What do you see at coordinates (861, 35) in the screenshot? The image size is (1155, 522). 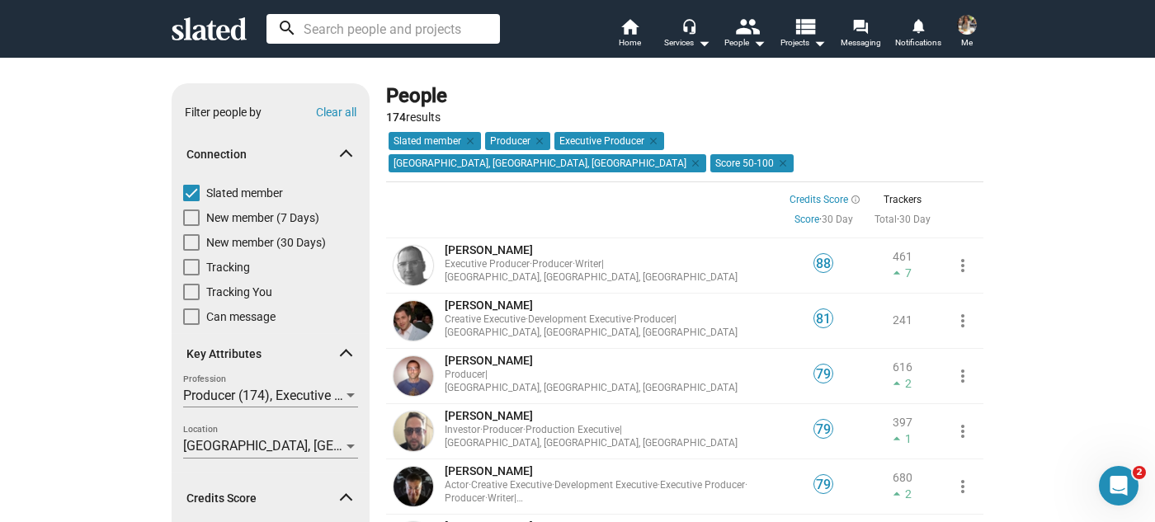 I see `a: Messaging` at bounding box center [861, 35].